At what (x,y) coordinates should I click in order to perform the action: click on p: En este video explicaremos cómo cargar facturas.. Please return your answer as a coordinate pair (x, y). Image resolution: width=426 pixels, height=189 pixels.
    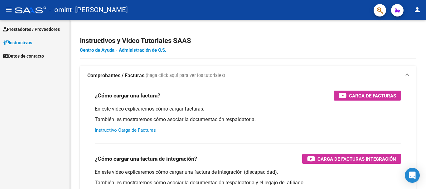
    Looking at the image, I should click on (248, 109).